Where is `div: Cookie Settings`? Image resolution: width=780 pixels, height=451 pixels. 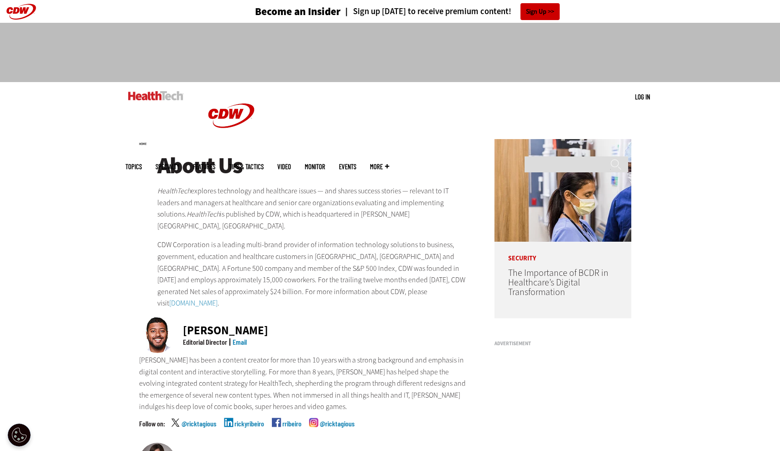
div: Cookie Settings is located at coordinates (19, 435).